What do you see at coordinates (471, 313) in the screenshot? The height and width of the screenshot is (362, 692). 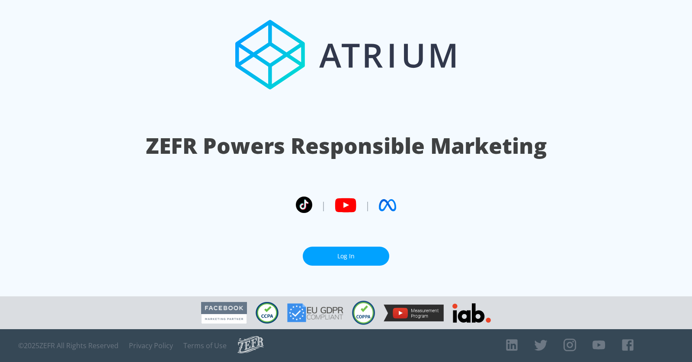 I see `img: IAB` at bounding box center [471, 313].